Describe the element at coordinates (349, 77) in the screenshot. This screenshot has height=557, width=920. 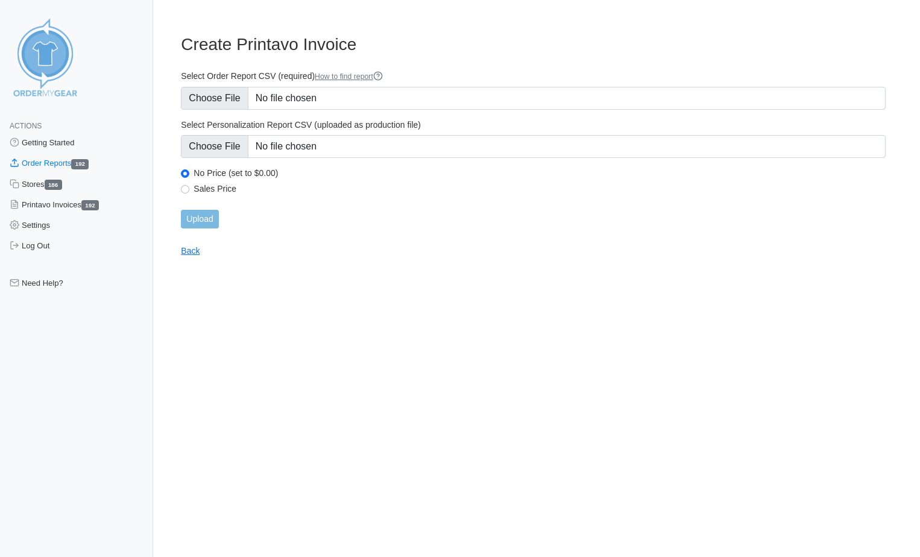
I see `a: How to find report` at that location.